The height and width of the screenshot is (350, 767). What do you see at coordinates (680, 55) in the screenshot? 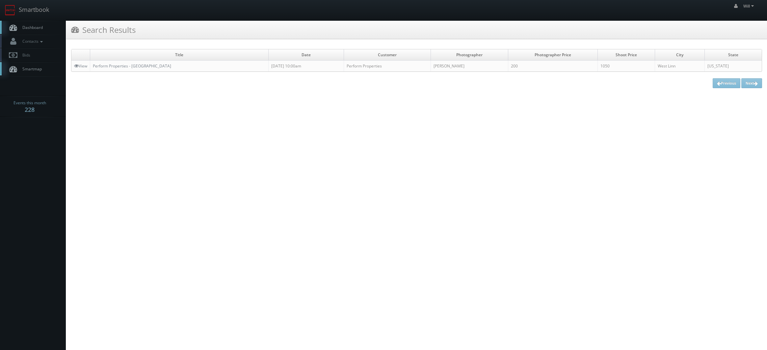
I see `td: City` at bounding box center [680, 55].